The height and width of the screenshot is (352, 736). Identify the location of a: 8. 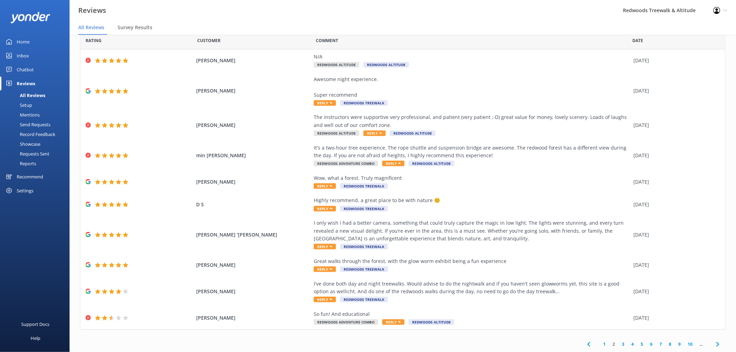
(671, 344).